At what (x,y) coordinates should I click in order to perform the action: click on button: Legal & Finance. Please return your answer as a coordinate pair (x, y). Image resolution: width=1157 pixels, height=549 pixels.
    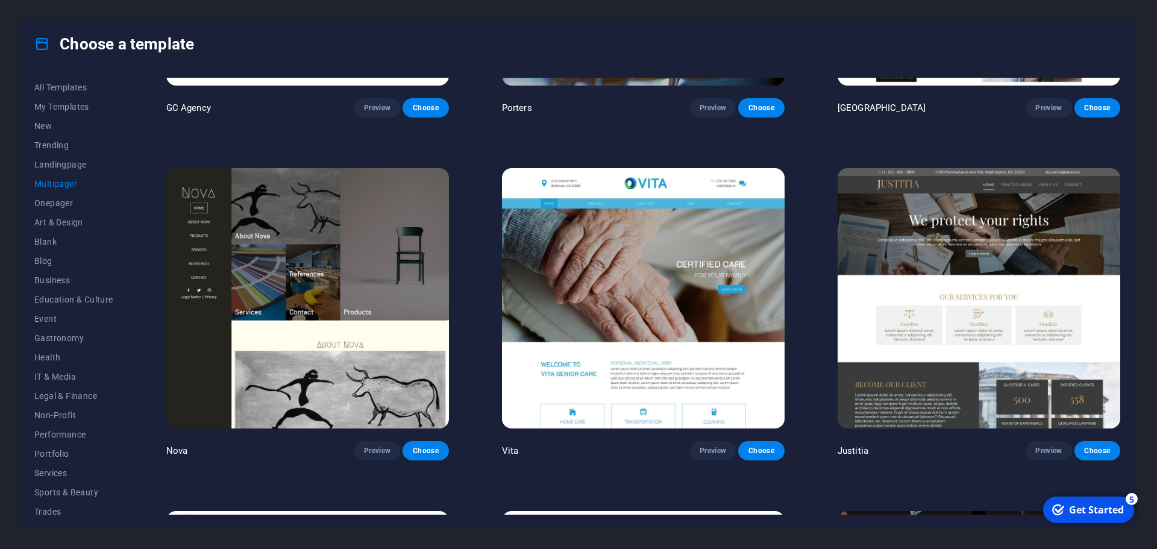
    Looking at the image, I should click on (74, 396).